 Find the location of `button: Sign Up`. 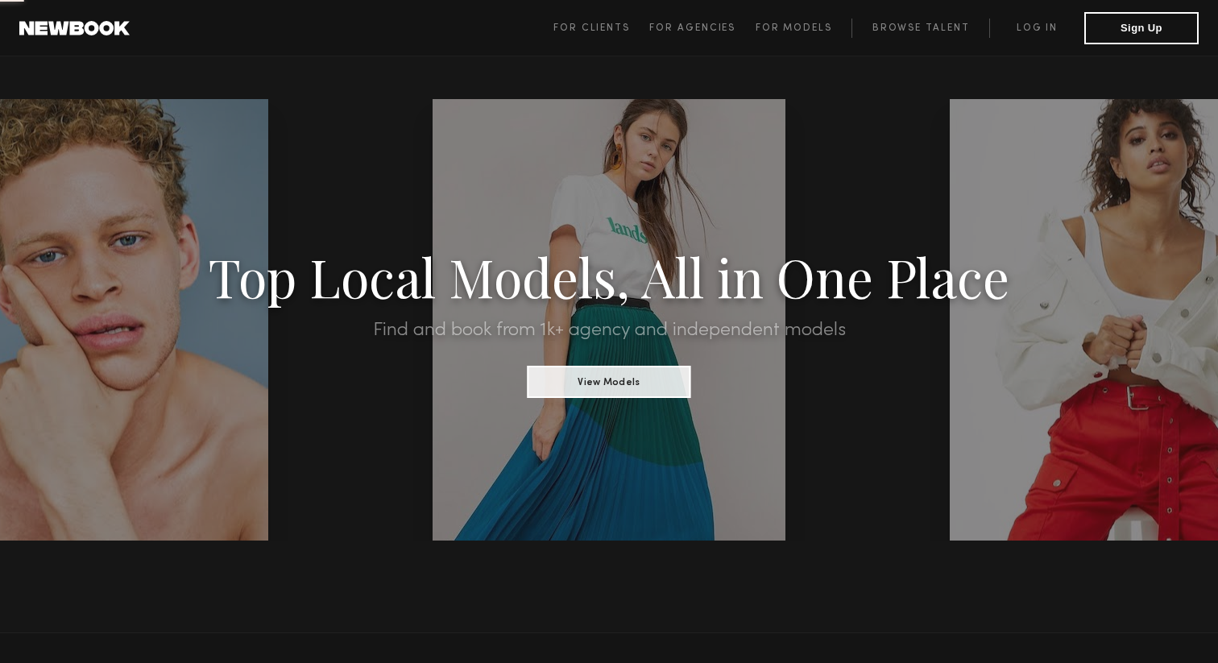

button: Sign Up is located at coordinates (1141, 28).